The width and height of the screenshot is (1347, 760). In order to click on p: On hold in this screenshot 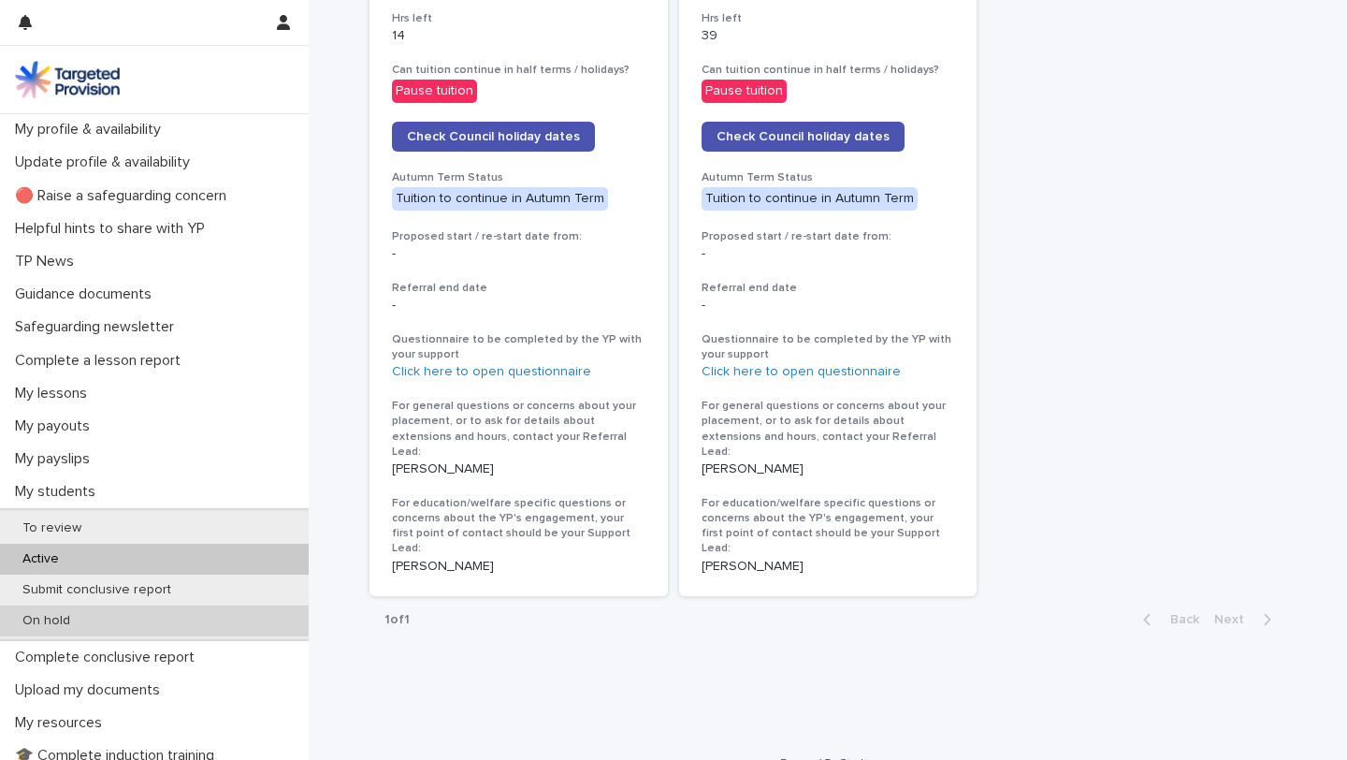, I will do `click(46, 620)`.